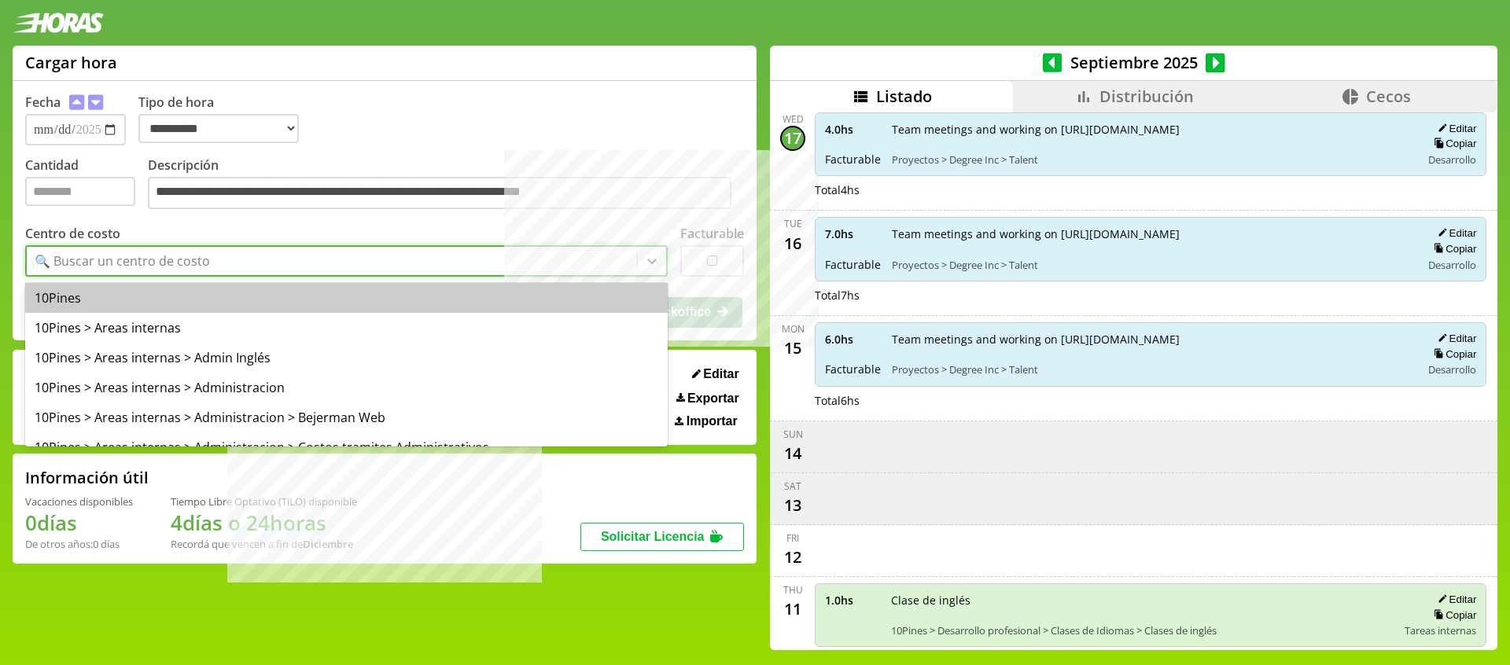  What do you see at coordinates (87, 477) in the screenshot?
I see `h2: Información útil` at bounding box center [87, 477].